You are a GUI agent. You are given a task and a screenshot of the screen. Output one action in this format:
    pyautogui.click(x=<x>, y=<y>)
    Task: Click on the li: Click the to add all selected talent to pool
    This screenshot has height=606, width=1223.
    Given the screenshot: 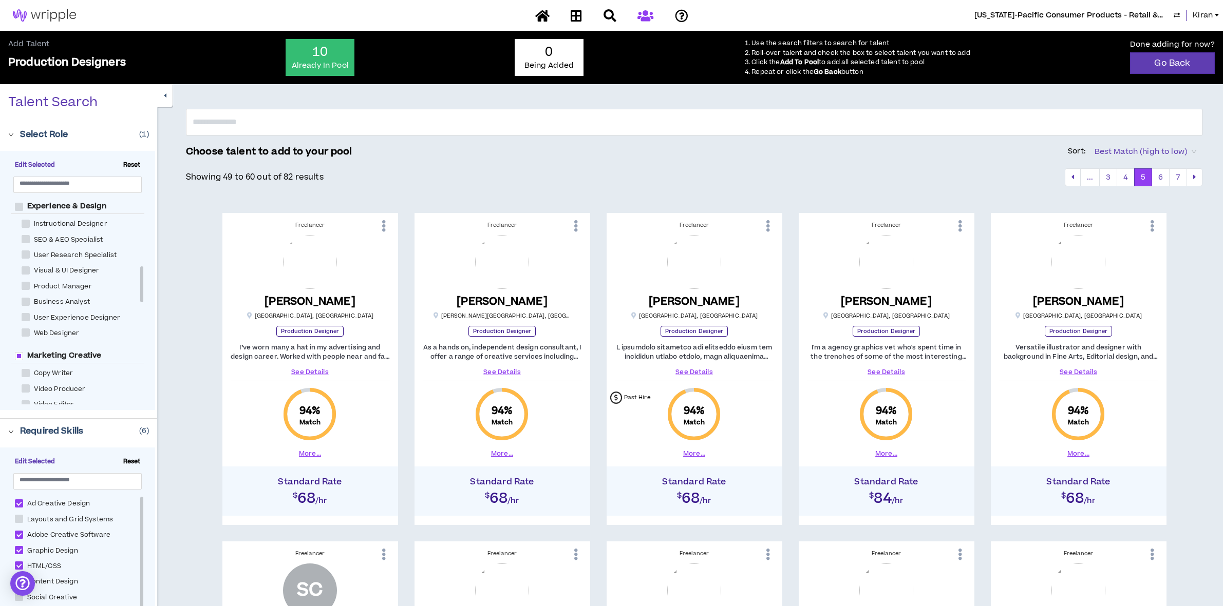 What is the action you would take?
    pyautogui.click(x=860, y=62)
    